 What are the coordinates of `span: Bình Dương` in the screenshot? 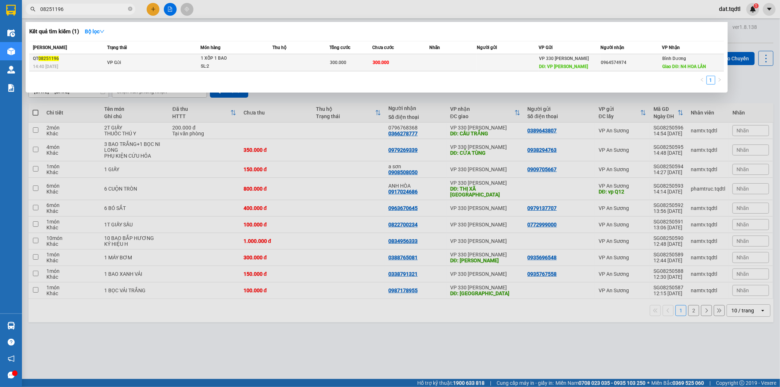 It's located at (674, 58).